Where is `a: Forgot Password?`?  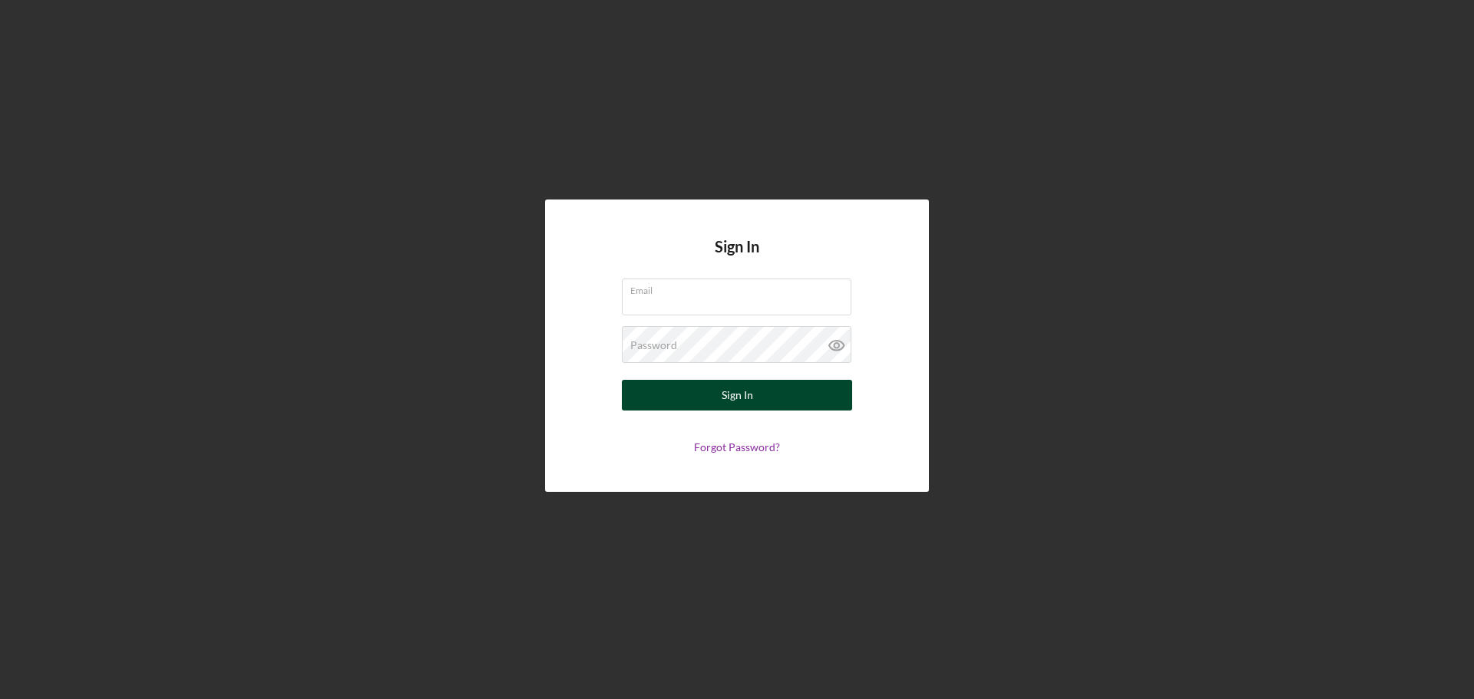
a: Forgot Password? is located at coordinates (737, 447).